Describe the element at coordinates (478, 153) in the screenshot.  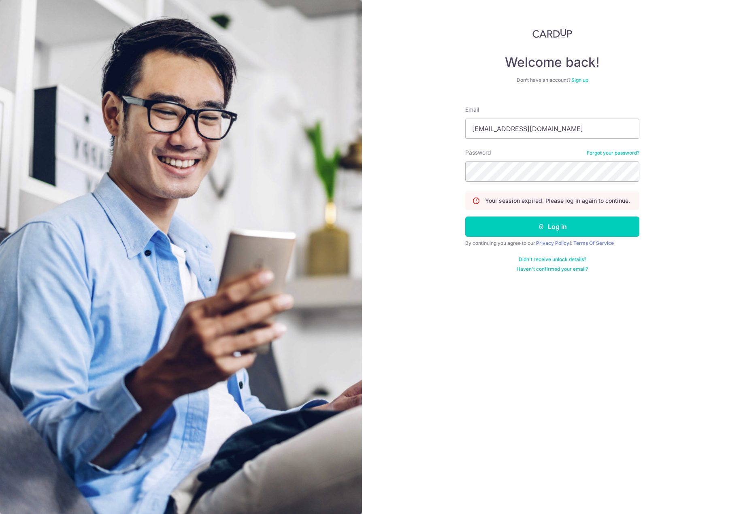
I see `label: Password` at that location.